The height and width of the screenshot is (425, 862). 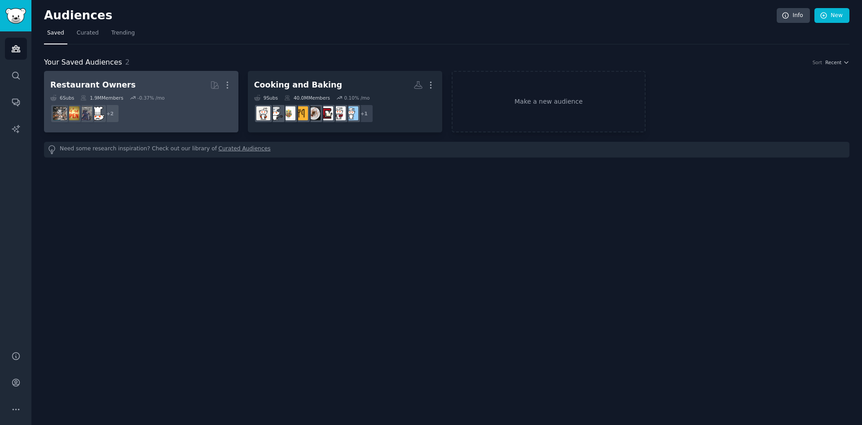 What do you see at coordinates (357, 98) in the screenshot?
I see `div: 0.10 % /mo` at bounding box center [357, 98].